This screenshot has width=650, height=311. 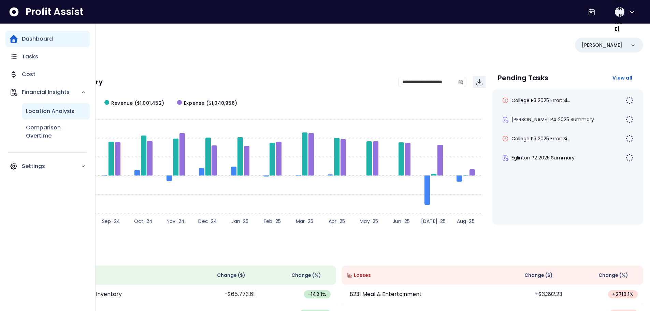 I want to click on text: Jun-25, so click(x=401, y=221).